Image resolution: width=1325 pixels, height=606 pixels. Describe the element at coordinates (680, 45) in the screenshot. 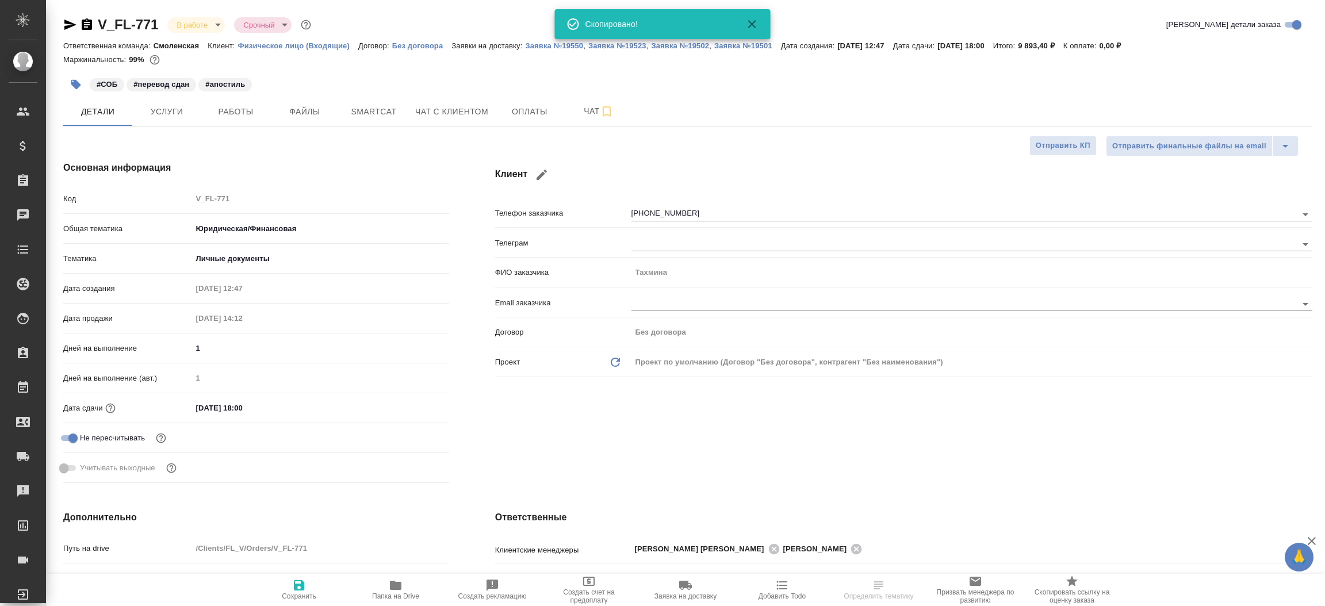

I see `p: Заявка №19502` at that location.